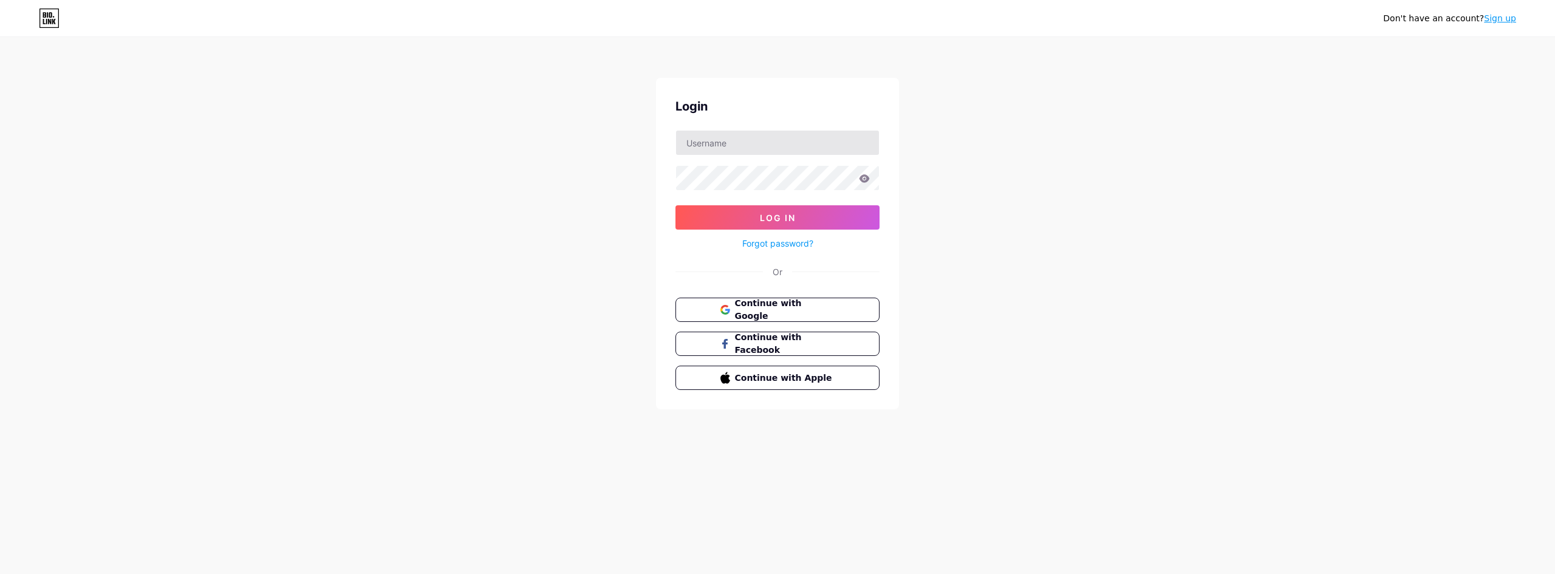 The image size is (1555, 574). Describe the element at coordinates (1500, 18) in the screenshot. I see `a: Sign up` at that location.